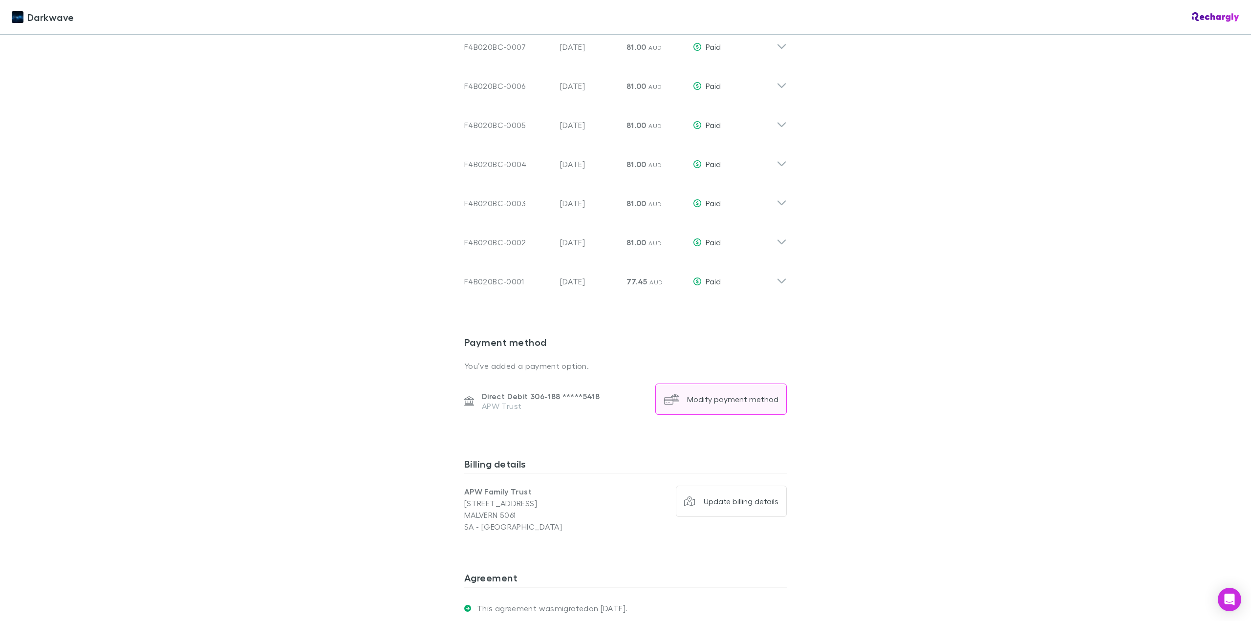 The width and height of the screenshot is (1251, 621). Describe the element at coordinates (508, 281) in the screenshot. I see `div: F4B020BC-0001` at that location.